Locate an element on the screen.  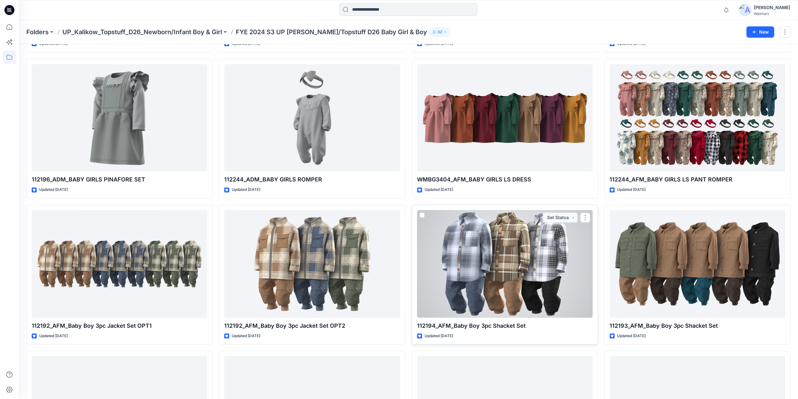
p: 112194_AFM_Baby Boy 3pc Shacket Set is located at coordinates (505, 326).